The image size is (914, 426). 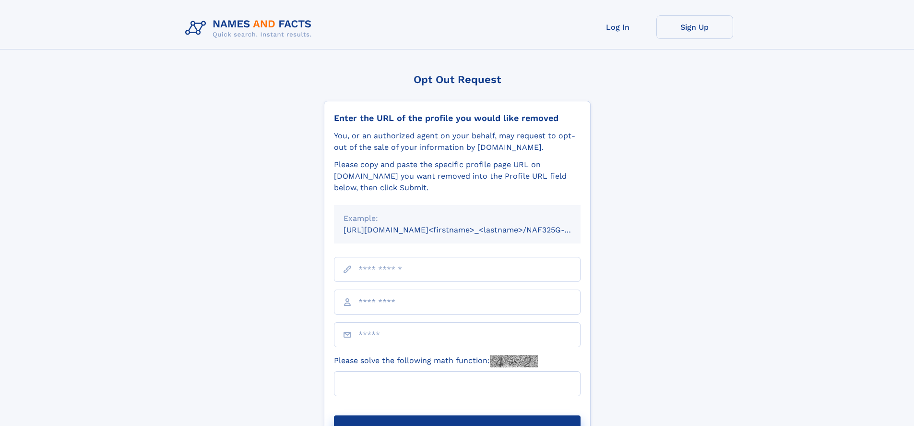 I want to click on label: Please solve the following math function:, so click(x=436, y=361).